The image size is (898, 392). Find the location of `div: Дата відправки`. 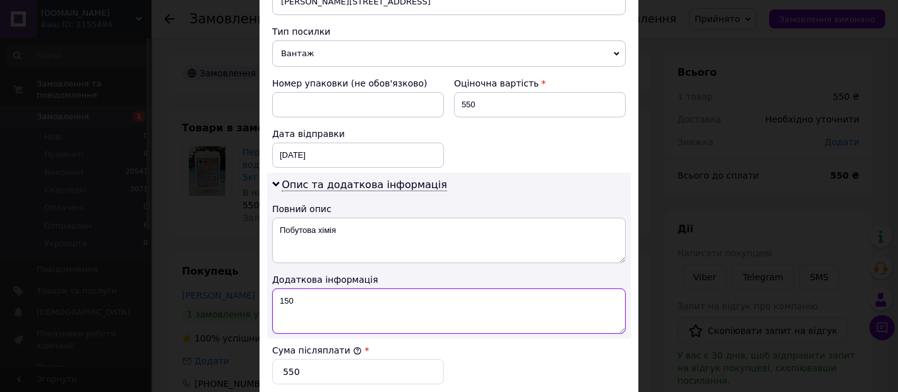

div: Дата відправки is located at coordinates (358, 134).